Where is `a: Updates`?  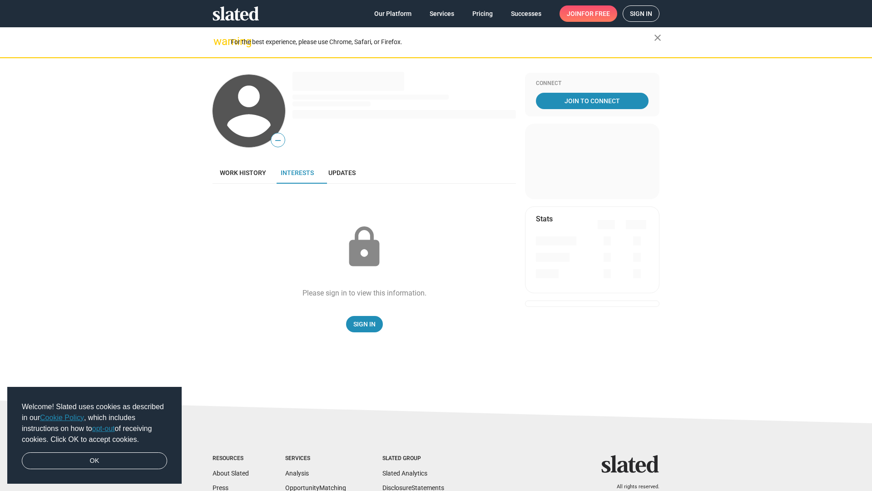
a: Updates is located at coordinates (342, 173).